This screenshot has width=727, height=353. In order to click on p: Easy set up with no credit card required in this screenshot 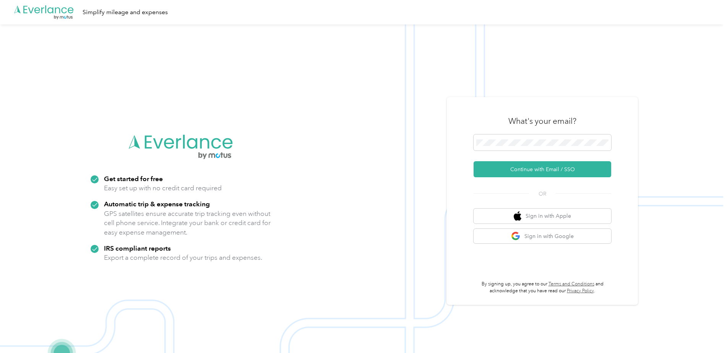, I will do `click(163, 188)`.